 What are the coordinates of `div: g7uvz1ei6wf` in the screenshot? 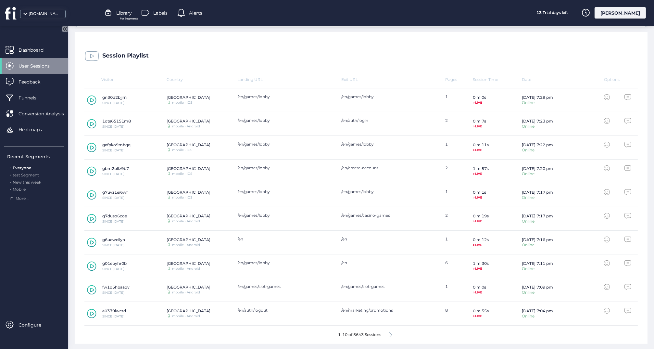 It's located at (115, 192).